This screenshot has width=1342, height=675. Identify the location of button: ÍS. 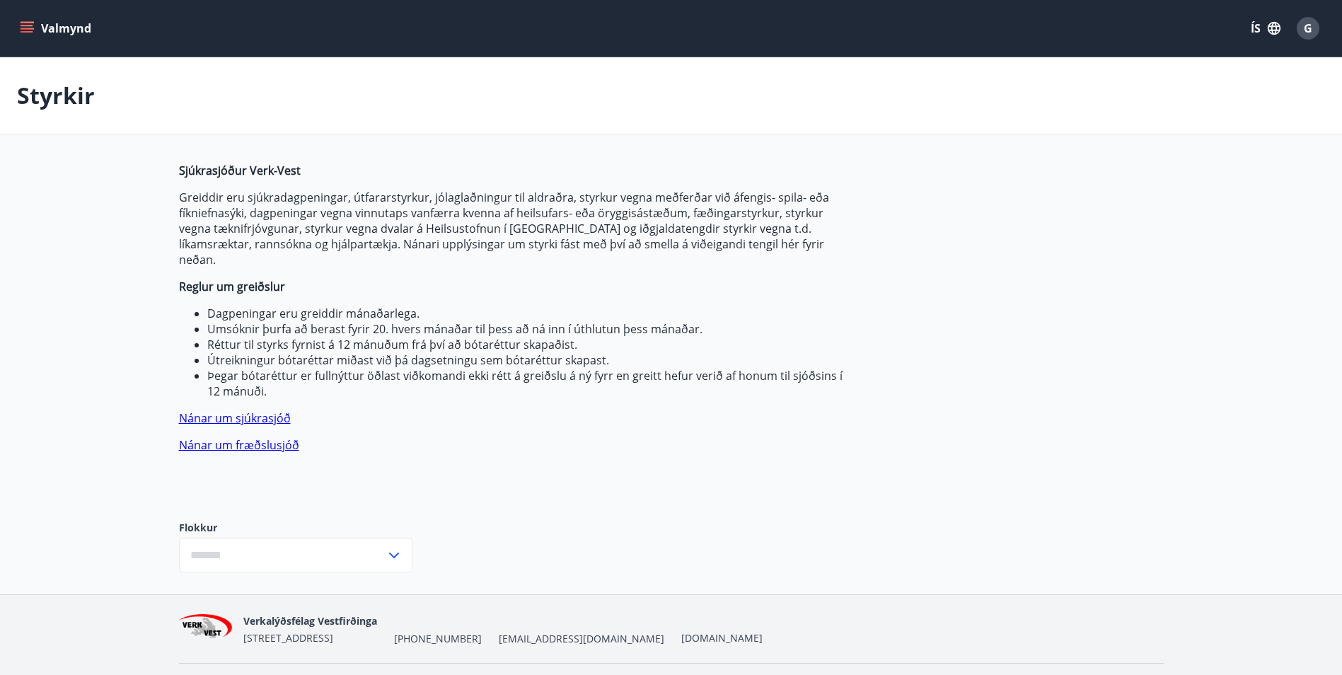
(1265, 28).